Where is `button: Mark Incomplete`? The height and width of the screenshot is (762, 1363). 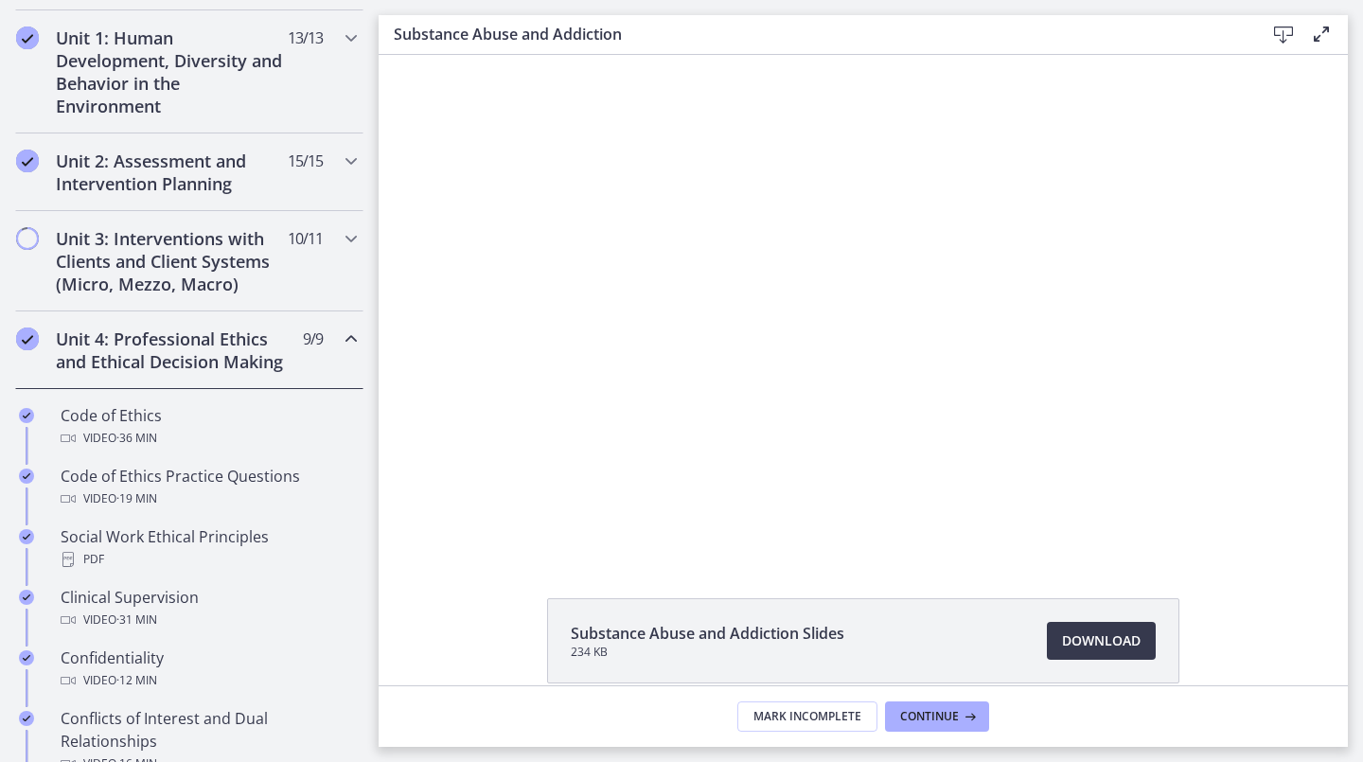 button: Mark Incomplete is located at coordinates (808, 717).